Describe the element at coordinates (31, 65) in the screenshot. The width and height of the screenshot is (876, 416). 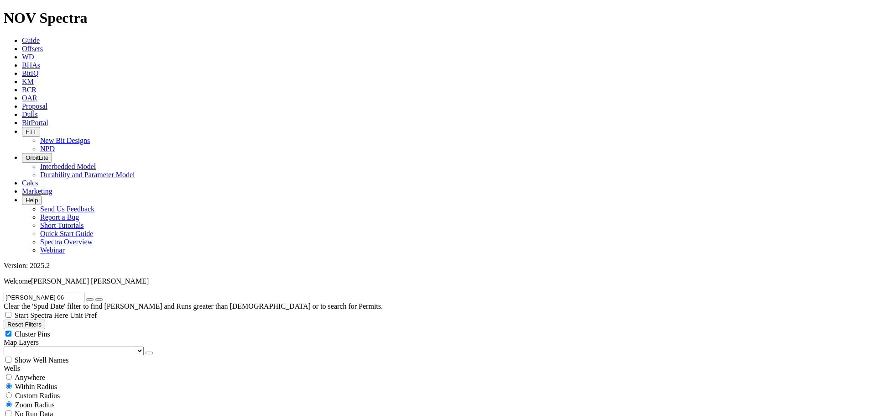
I see `a: BHAs` at that location.